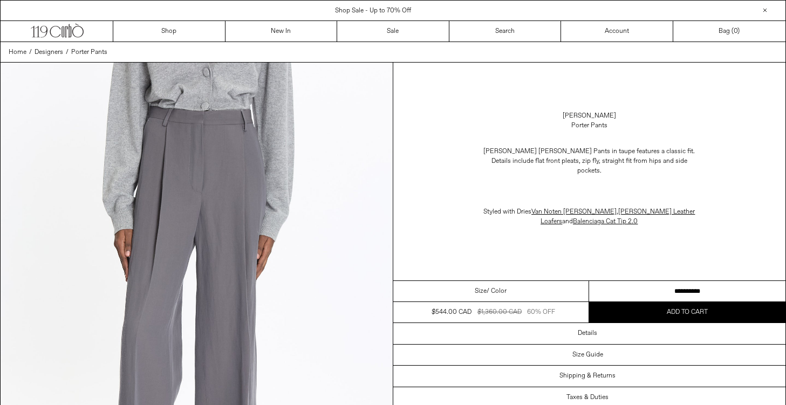 Image resolution: width=786 pixels, height=405 pixels. What do you see at coordinates (605, 222) in the screenshot?
I see `a: Balenciaga Cat Tip 2.0` at bounding box center [605, 222].